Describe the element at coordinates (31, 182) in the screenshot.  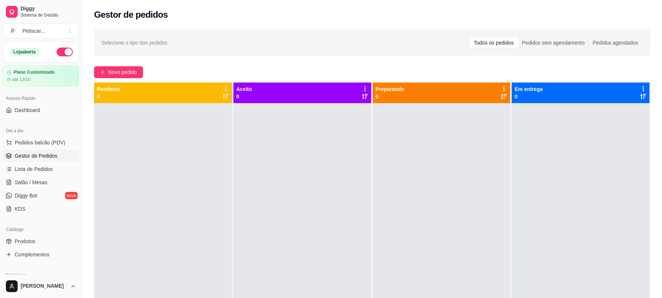
I see `span: Salão / Mesas` at that location.